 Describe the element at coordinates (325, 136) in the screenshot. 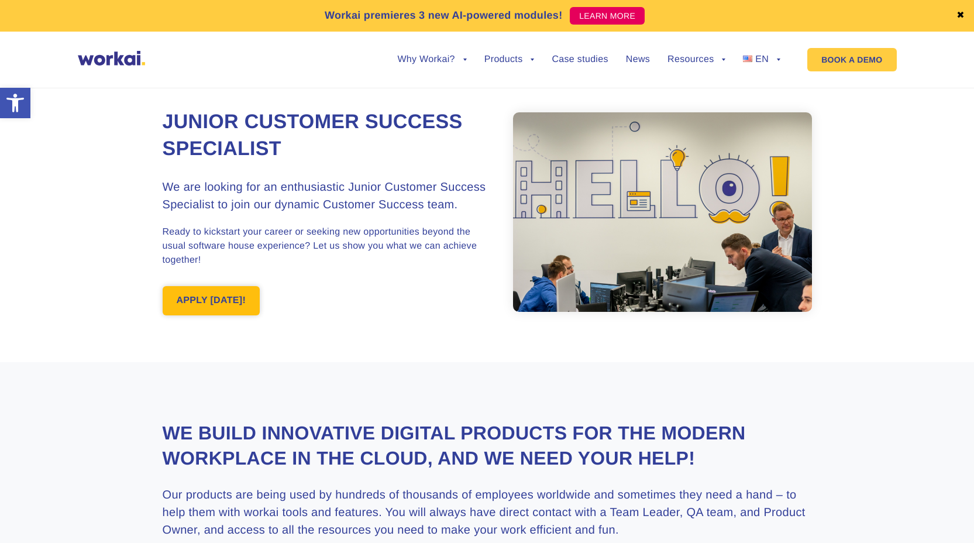

I see `h1: Junior Customer Success Specialist` at that location.